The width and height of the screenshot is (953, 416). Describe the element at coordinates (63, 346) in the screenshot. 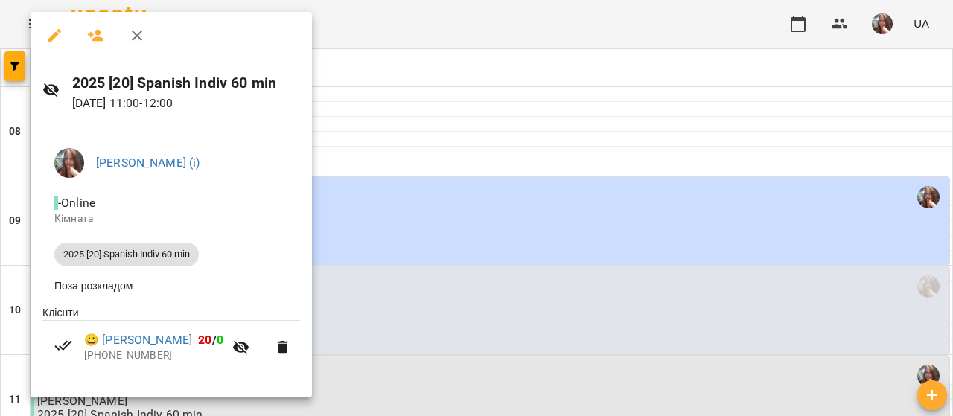

I see `svg: Візит сплачено` at that location.